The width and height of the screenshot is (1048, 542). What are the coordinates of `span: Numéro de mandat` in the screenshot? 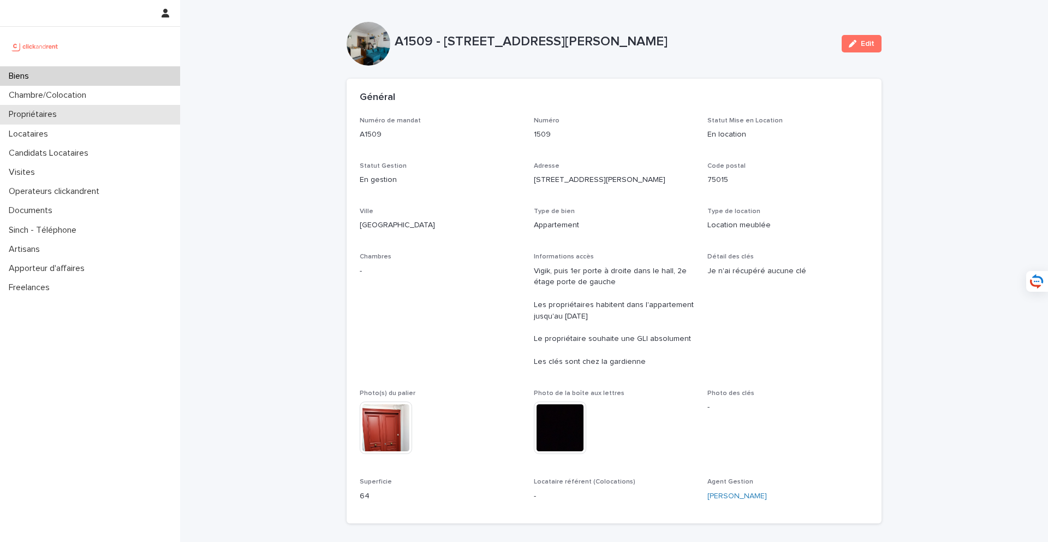 It's located at (390, 121).